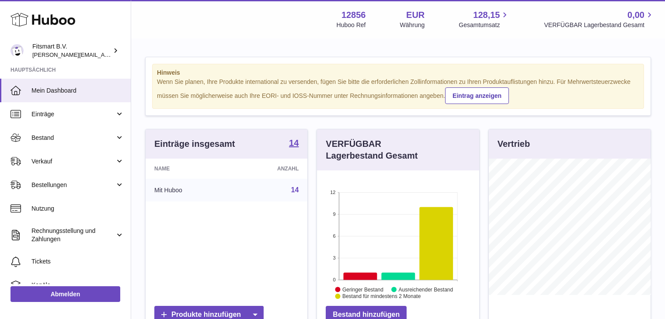  I want to click on text: Geringer Bestand, so click(363, 289).